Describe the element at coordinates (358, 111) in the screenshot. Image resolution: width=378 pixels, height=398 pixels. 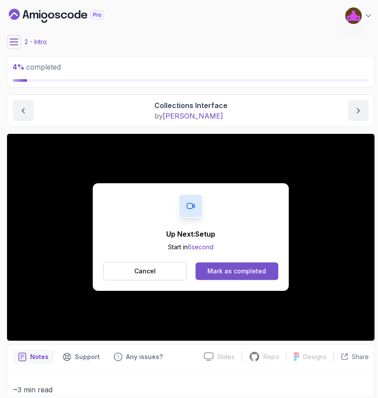
I see `button: next content` at that location.